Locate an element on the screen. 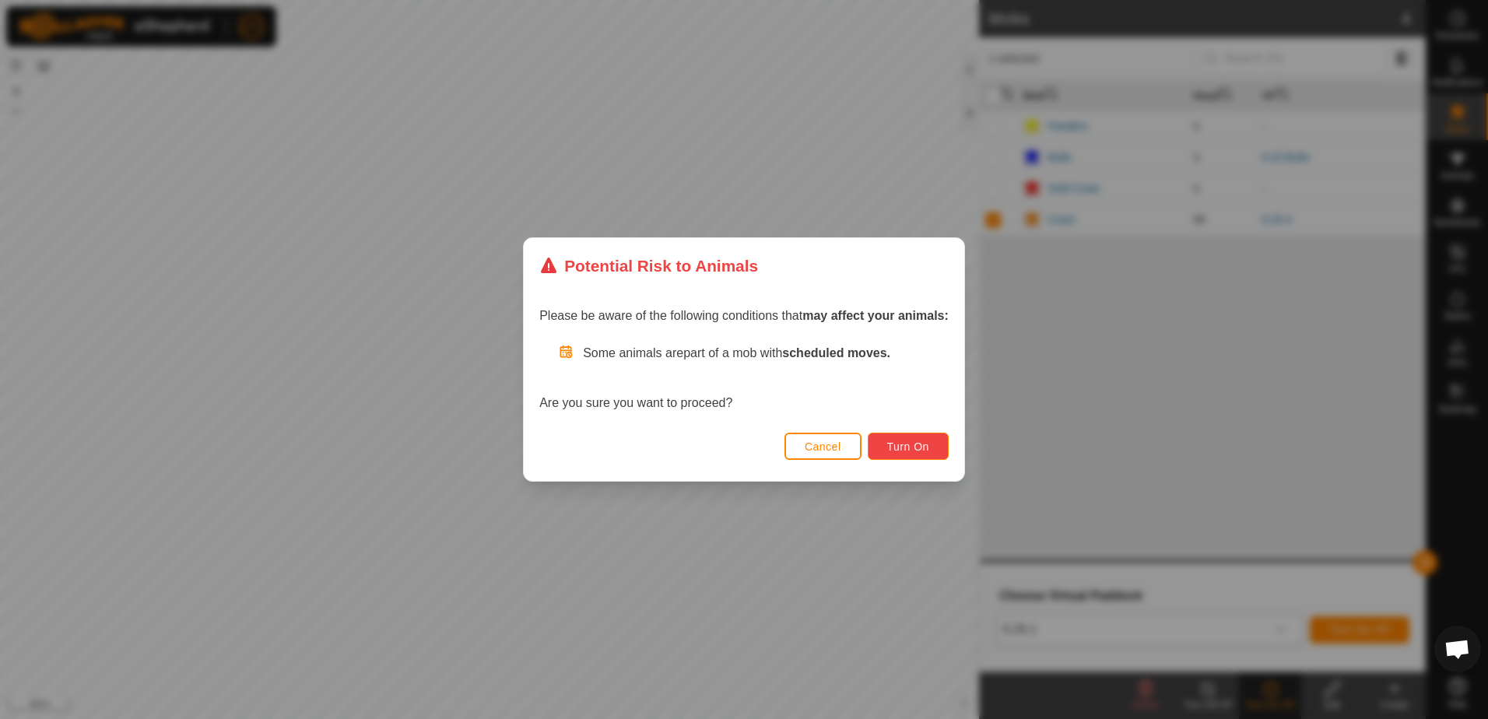  button: Cancel is located at coordinates (823, 446).